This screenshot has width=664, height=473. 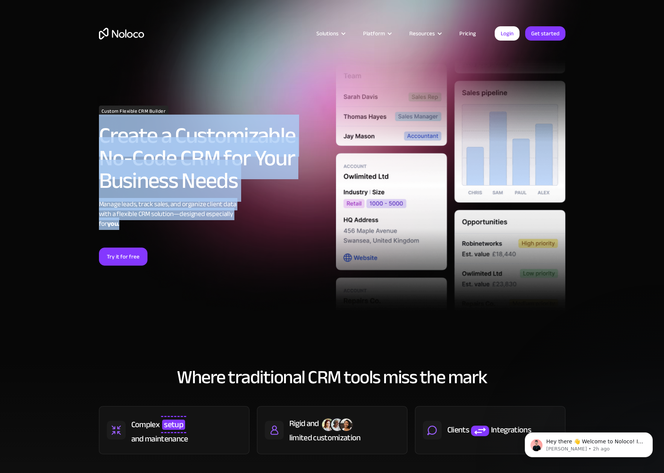 What do you see at coordinates (159, 439) in the screenshot?
I see `div: and maintenance` at bounding box center [159, 439].